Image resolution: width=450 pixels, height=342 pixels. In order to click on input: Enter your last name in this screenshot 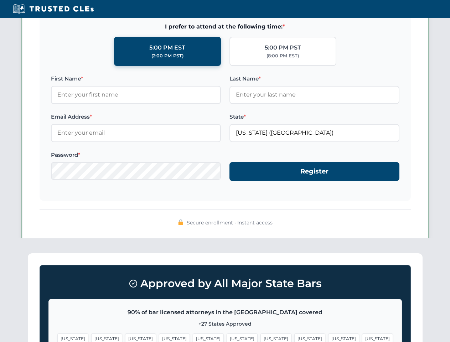, I will do `click(314, 95)`.